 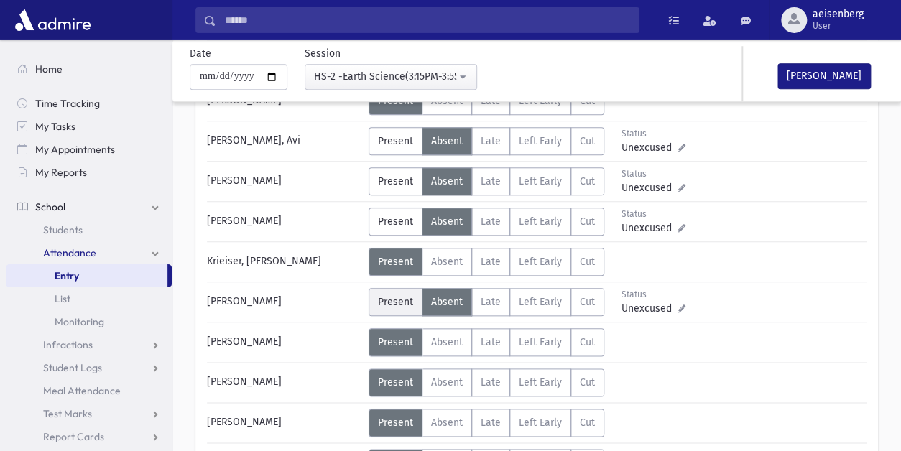 I want to click on a: List, so click(x=88, y=299).